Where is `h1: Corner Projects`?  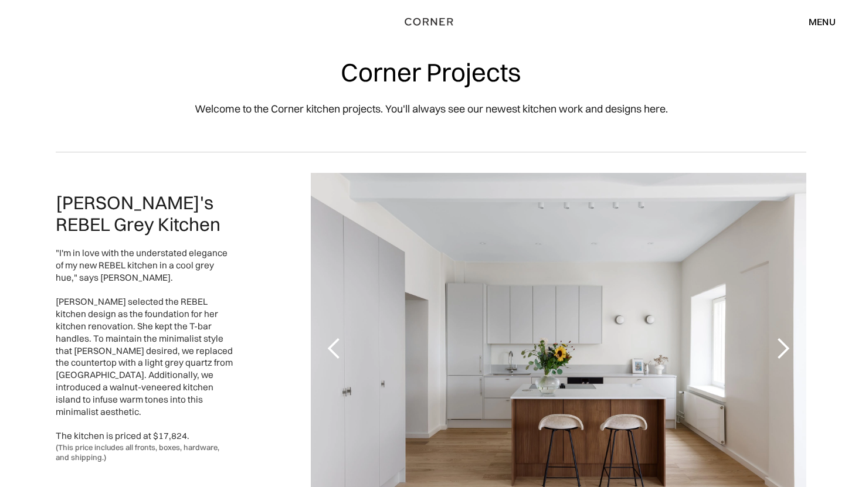
h1: Corner Projects is located at coordinates (431, 72).